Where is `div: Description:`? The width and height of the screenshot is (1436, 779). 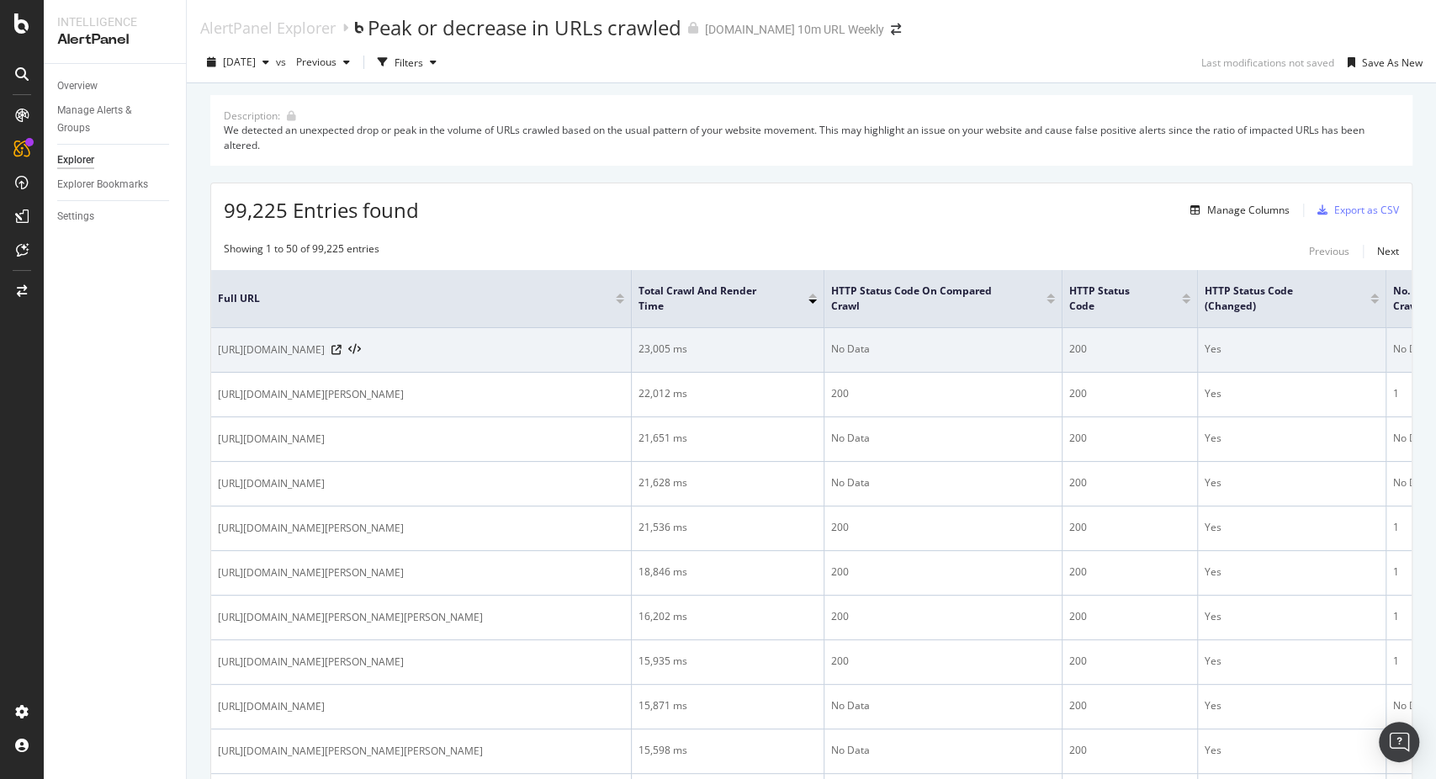
div: Description: is located at coordinates (252, 115).